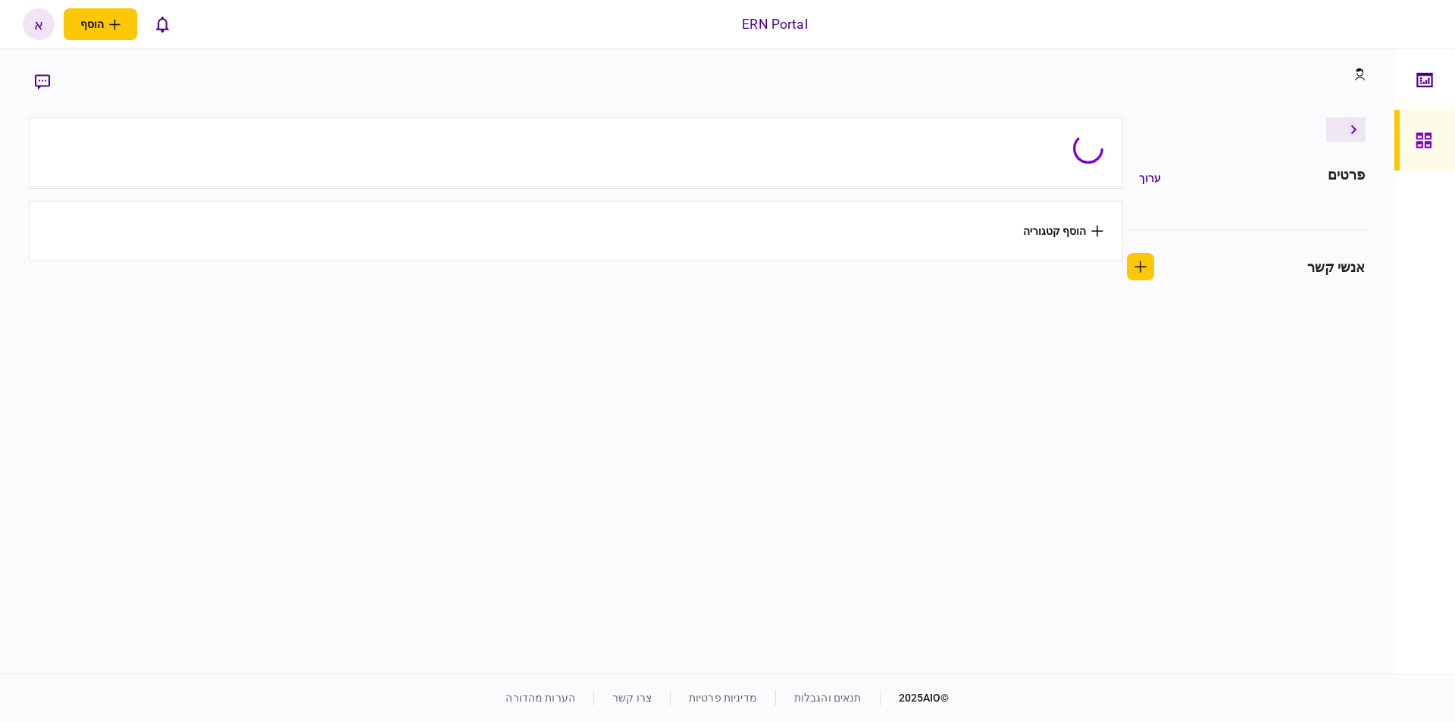 The width and height of the screenshot is (1455, 722). I want to click on a: תנאים והגבלות, so click(828, 698).